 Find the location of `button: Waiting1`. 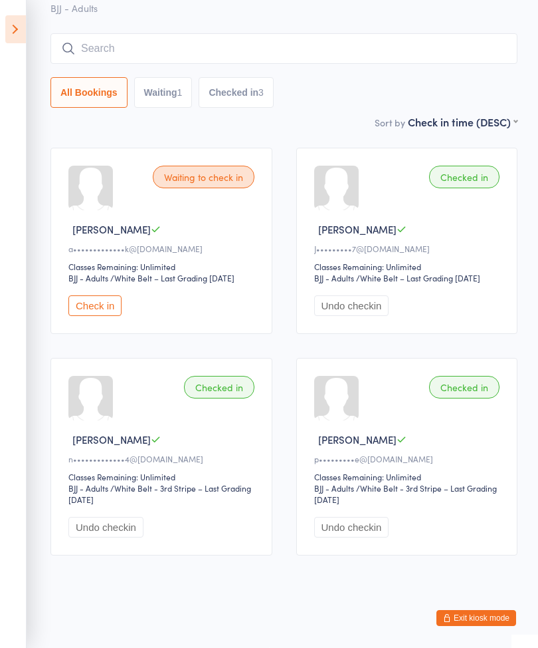

button: Waiting1 is located at coordinates (164, 92).